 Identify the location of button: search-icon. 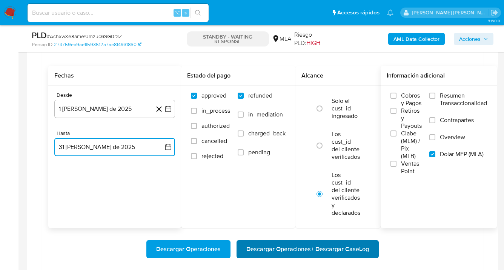
(198, 13).